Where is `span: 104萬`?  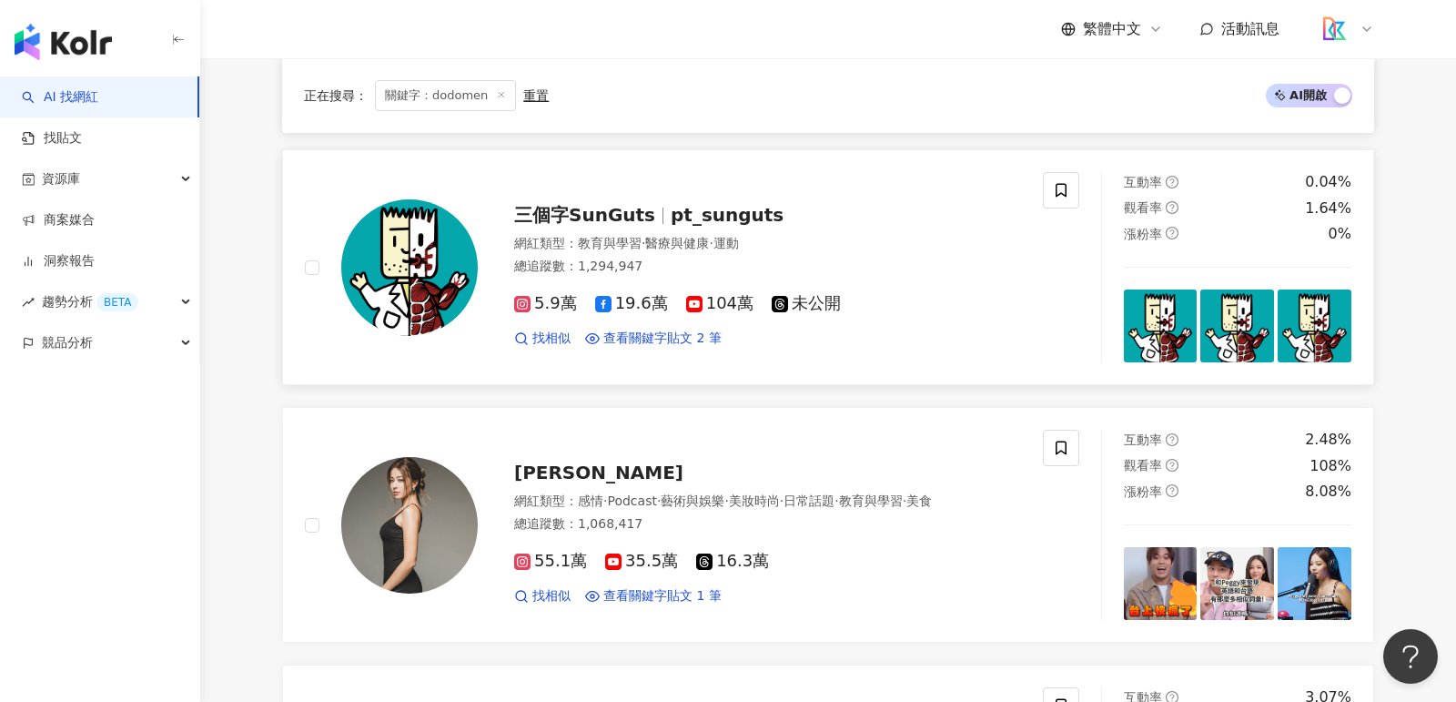 span: 104萬 is located at coordinates (720, 303).